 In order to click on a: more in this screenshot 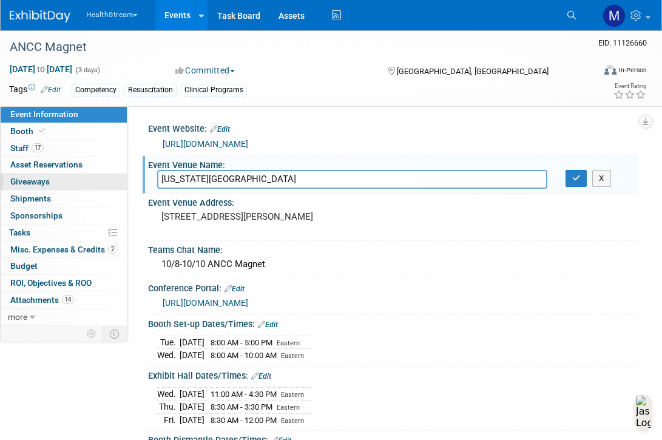, I will do `click(64, 317)`.